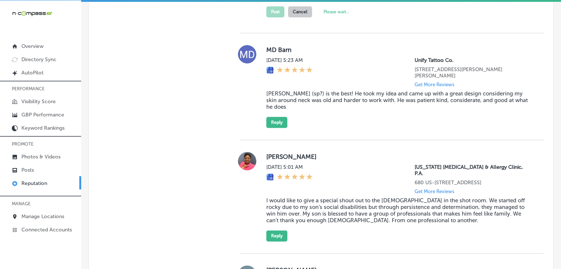 The height and width of the screenshot is (269, 561). I want to click on button: Post, so click(275, 12).